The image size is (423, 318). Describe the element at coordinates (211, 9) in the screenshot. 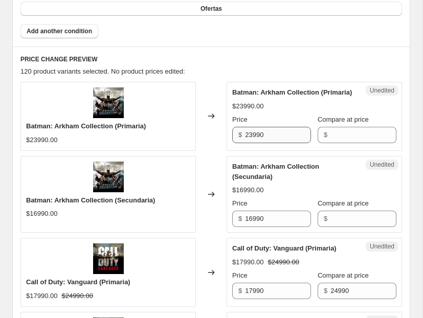

I see `span: Ofertas` at that location.